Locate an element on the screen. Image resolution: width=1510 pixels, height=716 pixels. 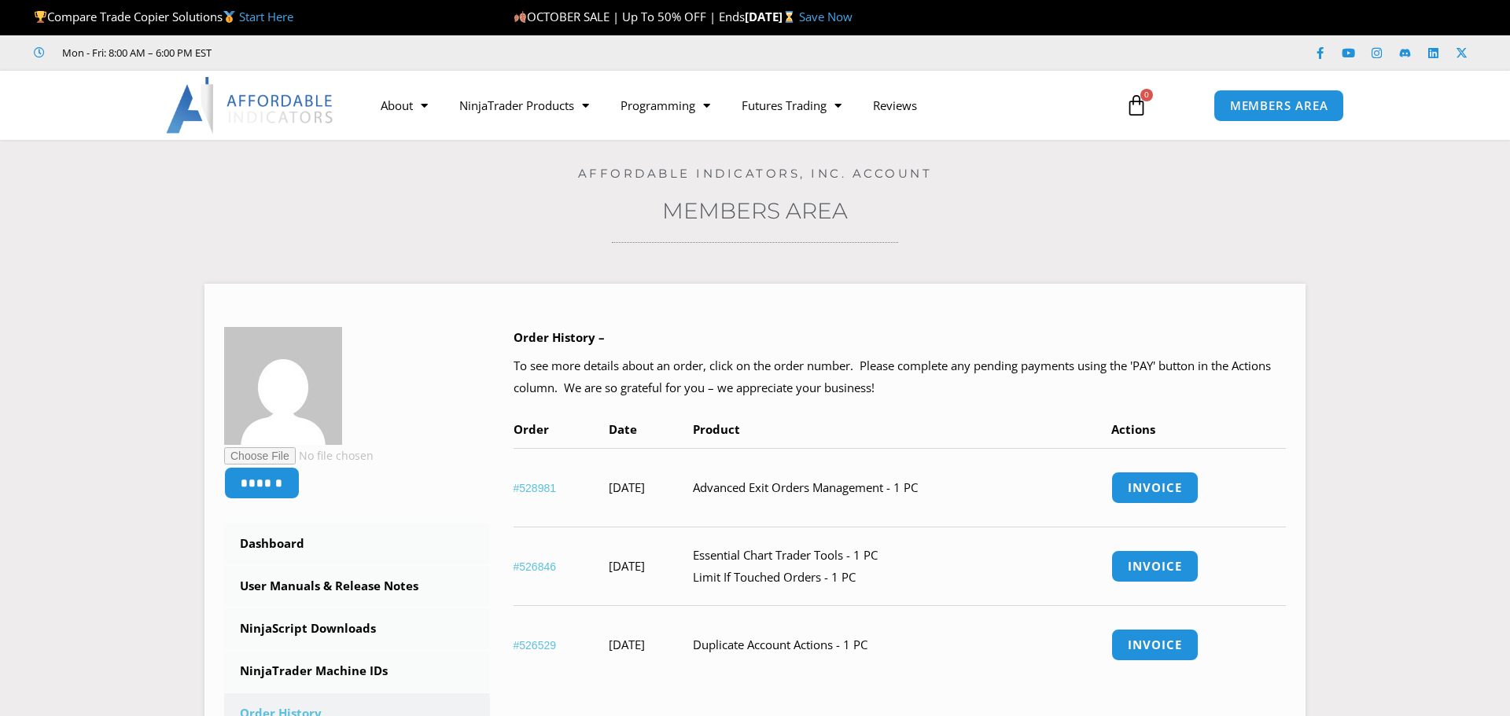
span: Actions is located at coordinates (1133, 429).